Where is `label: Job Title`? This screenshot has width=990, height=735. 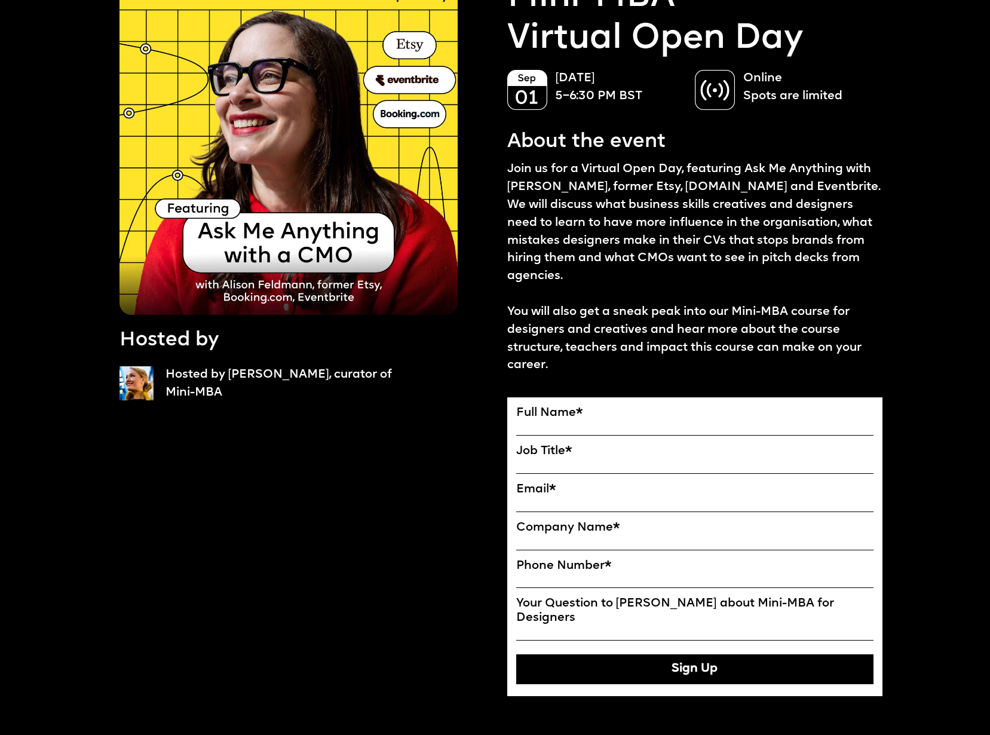 label: Job Title is located at coordinates (695, 452).